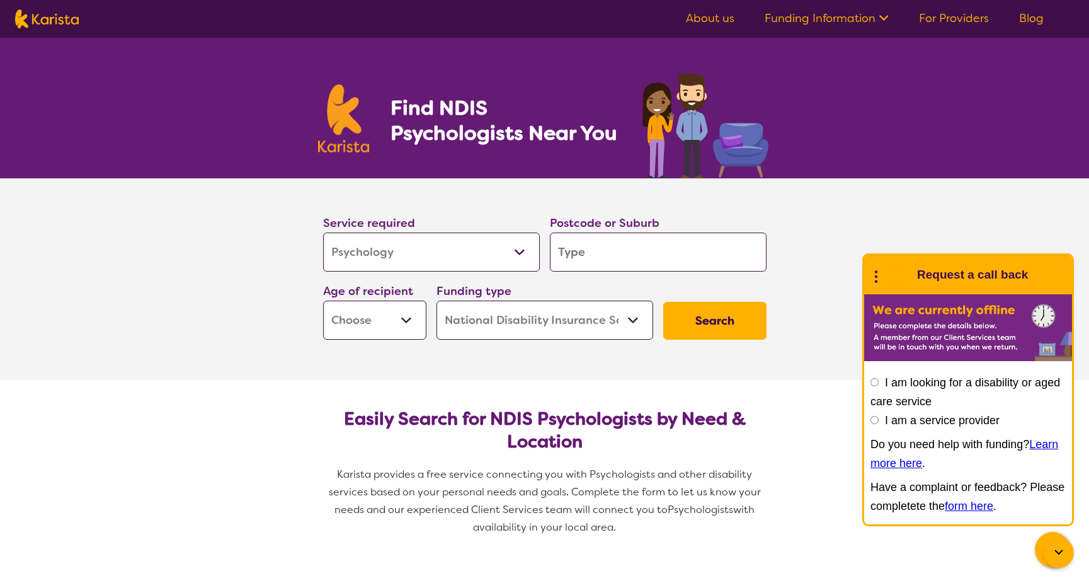 The width and height of the screenshot is (1089, 583). Describe the element at coordinates (965, 392) in the screenshot. I see `label: I am looking for a disability or aged care service` at that location.